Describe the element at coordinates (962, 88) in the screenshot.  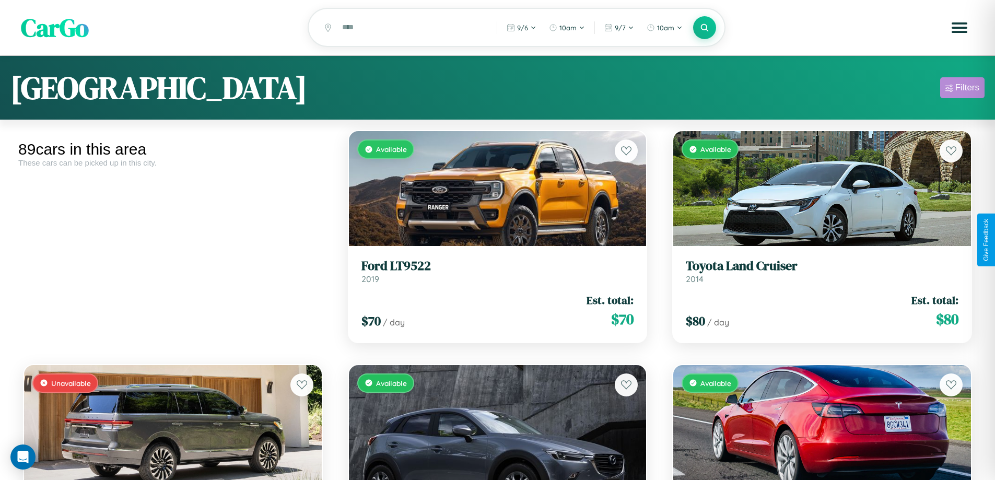
I see `button: Filters` at that location.